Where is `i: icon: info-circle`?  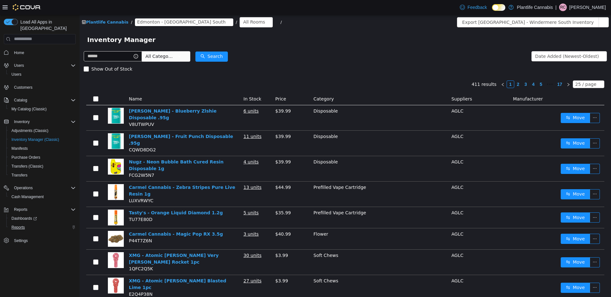 i: icon: info-circle is located at coordinates (56, 41).